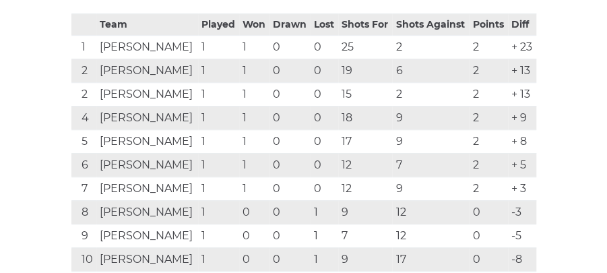 This screenshot has height=273, width=607. Describe the element at coordinates (522, 46) in the screenshot. I see `td: + 23` at that location.